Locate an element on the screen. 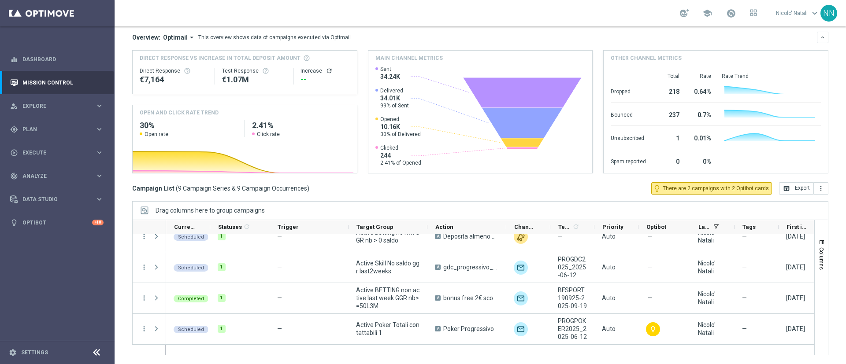 The width and height of the screenshot is (846, 364). button: equalizer Dashboard is located at coordinates (57, 59).